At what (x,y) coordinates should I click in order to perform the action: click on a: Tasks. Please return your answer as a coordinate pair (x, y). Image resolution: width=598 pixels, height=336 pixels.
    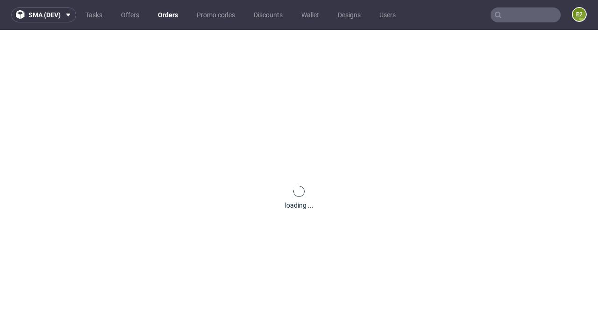
    Looking at the image, I should click on (94, 15).